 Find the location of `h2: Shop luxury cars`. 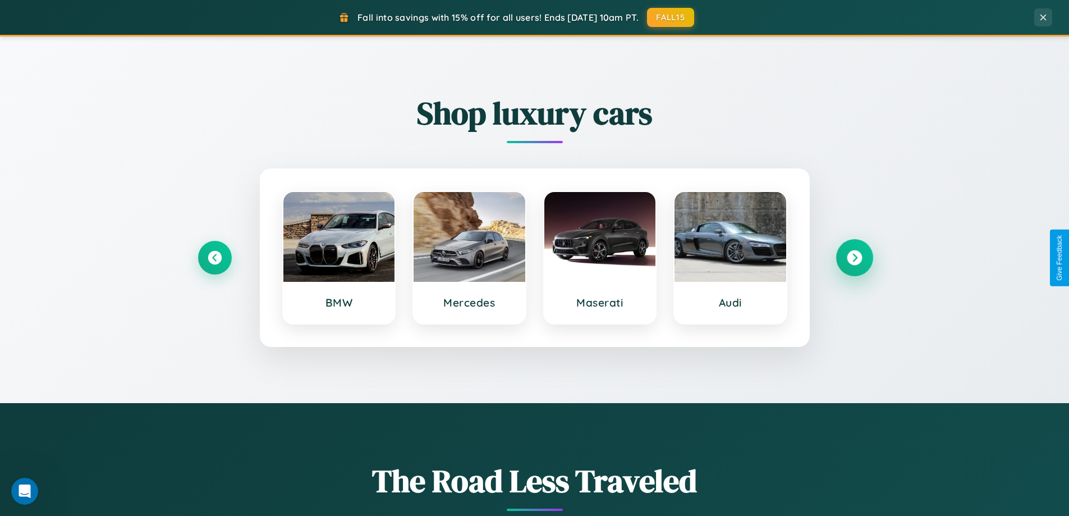

h2: Shop luxury cars is located at coordinates (535, 113).